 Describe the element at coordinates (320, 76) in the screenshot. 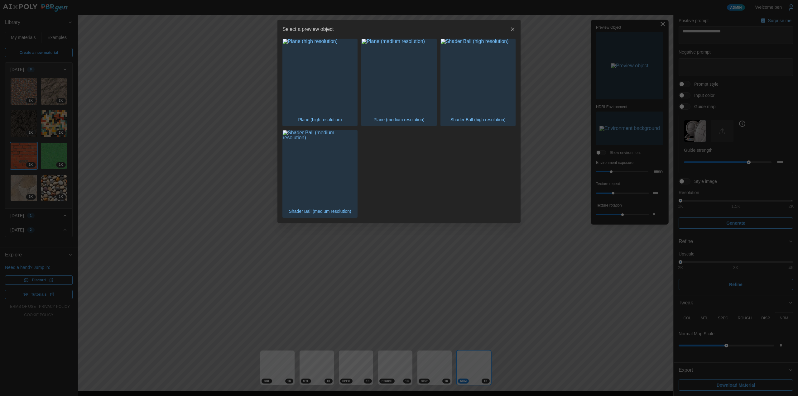

I see `img: Plane (high resolution)` at that location.